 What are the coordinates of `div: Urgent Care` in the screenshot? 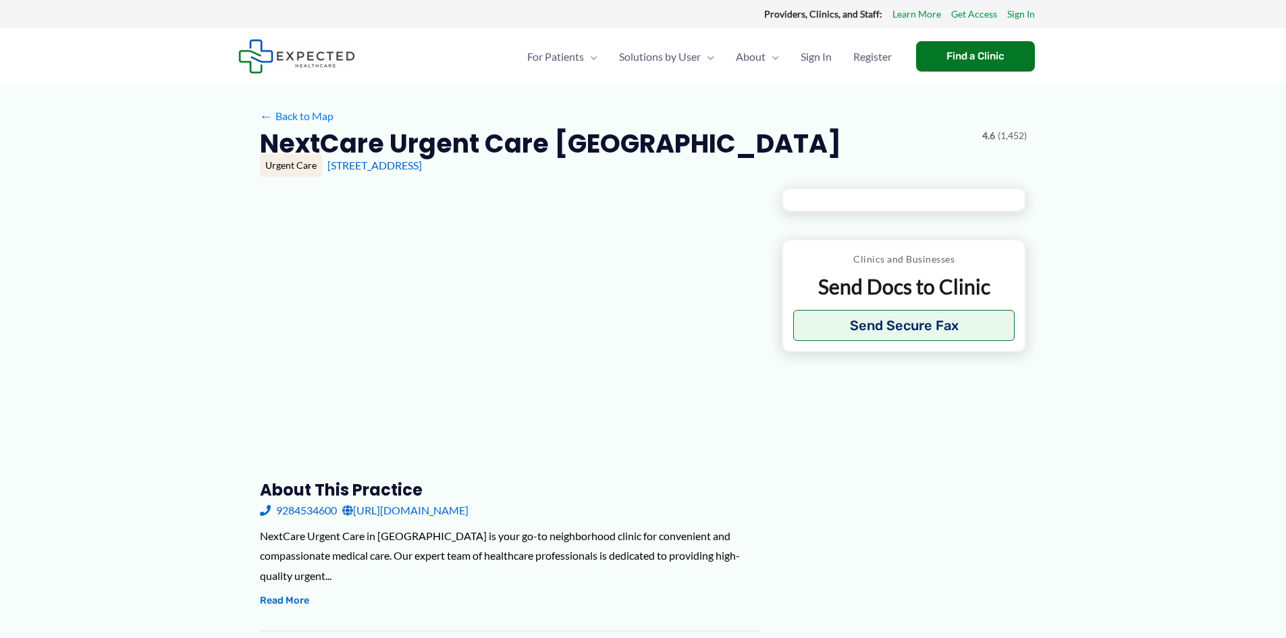 It's located at (291, 165).